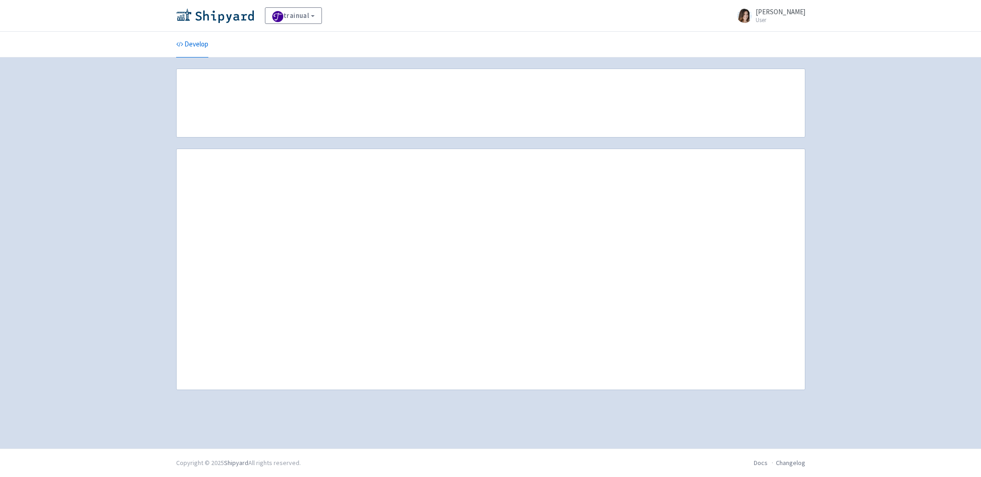 The width and height of the screenshot is (981, 477). What do you see at coordinates (238, 463) in the screenshot?
I see `div: Copyright © 2025 All rights reserved.` at bounding box center [238, 463].